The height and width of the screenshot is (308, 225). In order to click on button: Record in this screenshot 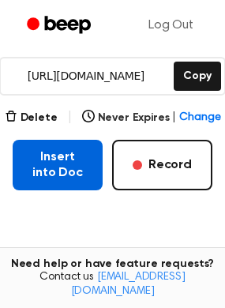, I will do `click(162, 165)`.